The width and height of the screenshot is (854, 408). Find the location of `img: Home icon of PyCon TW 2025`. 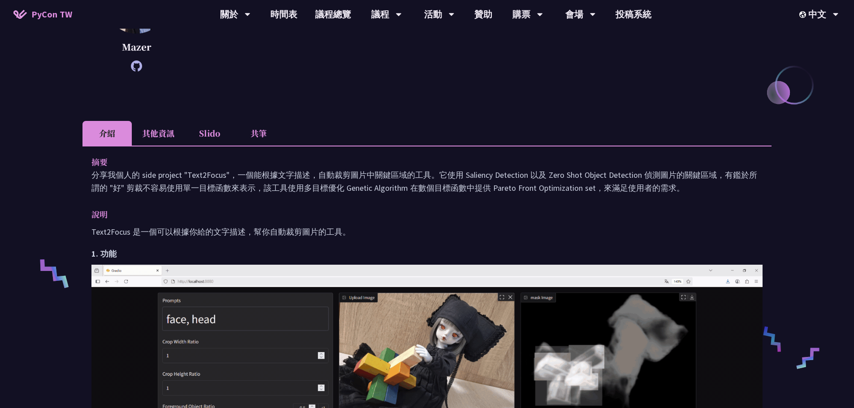

img: Home icon of PyCon TW 2025 is located at coordinates (20, 14).